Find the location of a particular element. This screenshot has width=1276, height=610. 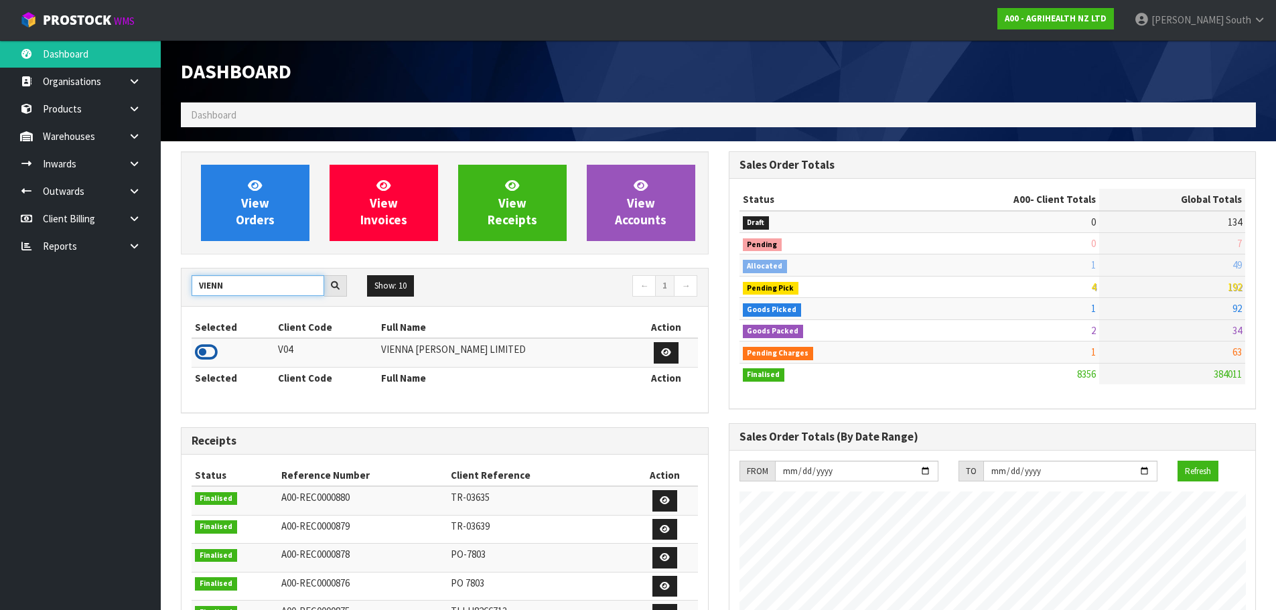

a: ViewAccounts is located at coordinates (641, 203).